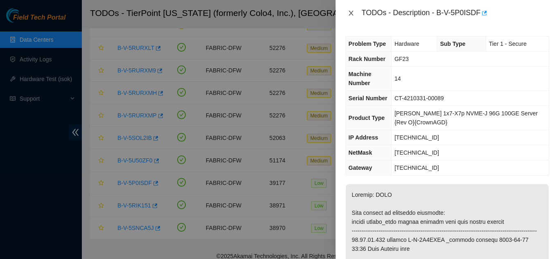  Describe the element at coordinates (351, 13) in the screenshot. I see `span: close` at that location.